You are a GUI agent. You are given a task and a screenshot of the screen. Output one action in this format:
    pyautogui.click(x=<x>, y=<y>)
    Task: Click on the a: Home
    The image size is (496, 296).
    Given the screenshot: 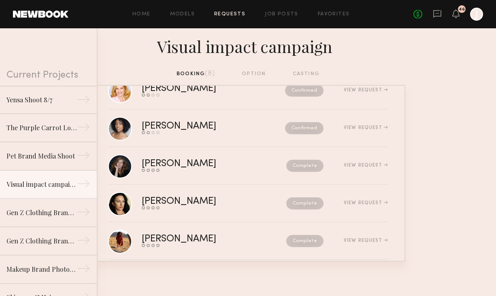 What is the action you would take?
    pyautogui.click(x=141, y=14)
    